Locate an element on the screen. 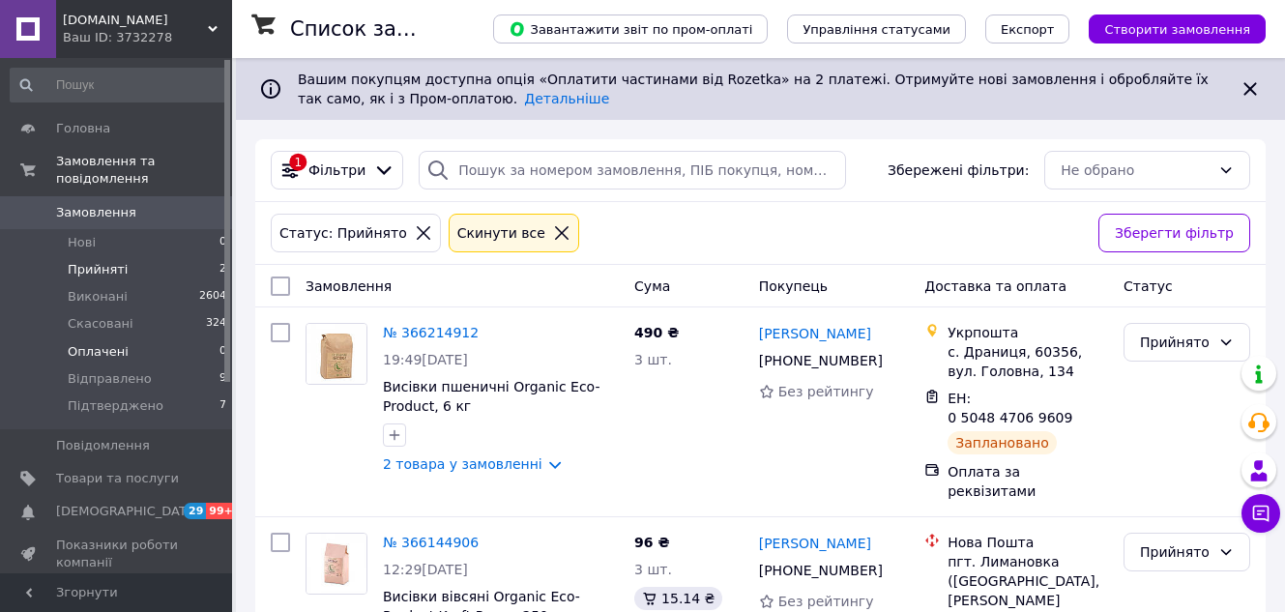 The width and height of the screenshot is (1285, 612). button: Зберегти фільтр is located at coordinates (1174, 233).